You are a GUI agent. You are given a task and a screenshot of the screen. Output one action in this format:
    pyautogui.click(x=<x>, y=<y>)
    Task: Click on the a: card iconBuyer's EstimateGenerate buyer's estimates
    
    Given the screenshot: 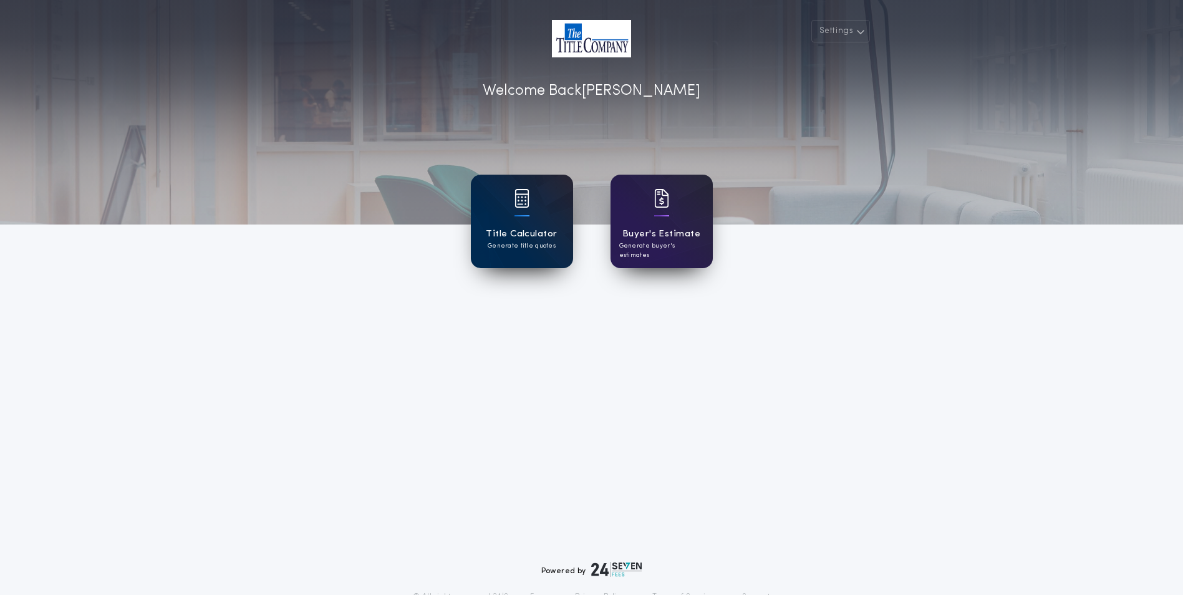 What is the action you would take?
    pyautogui.click(x=661, y=221)
    